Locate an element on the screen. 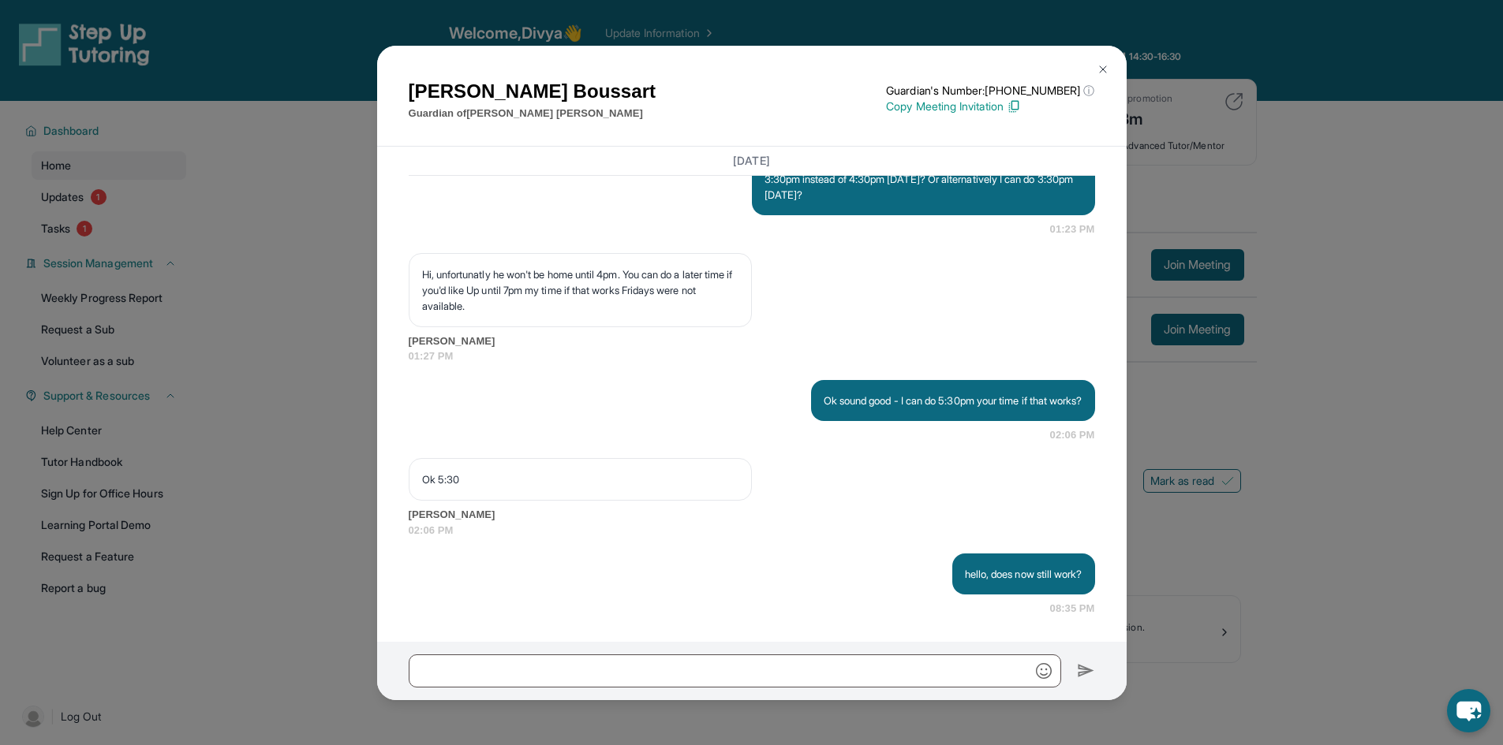 Image resolution: width=1503 pixels, height=745 pixels. p: hello, does now still work? is located at coordinates (1023, 574).